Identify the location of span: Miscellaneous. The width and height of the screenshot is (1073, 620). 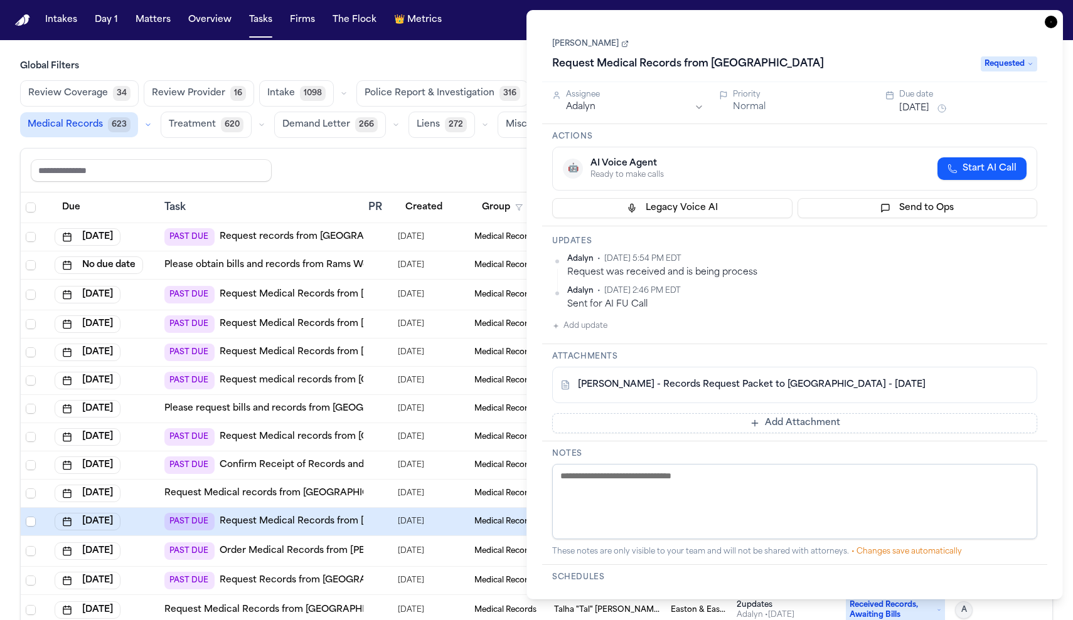
(538, 125).